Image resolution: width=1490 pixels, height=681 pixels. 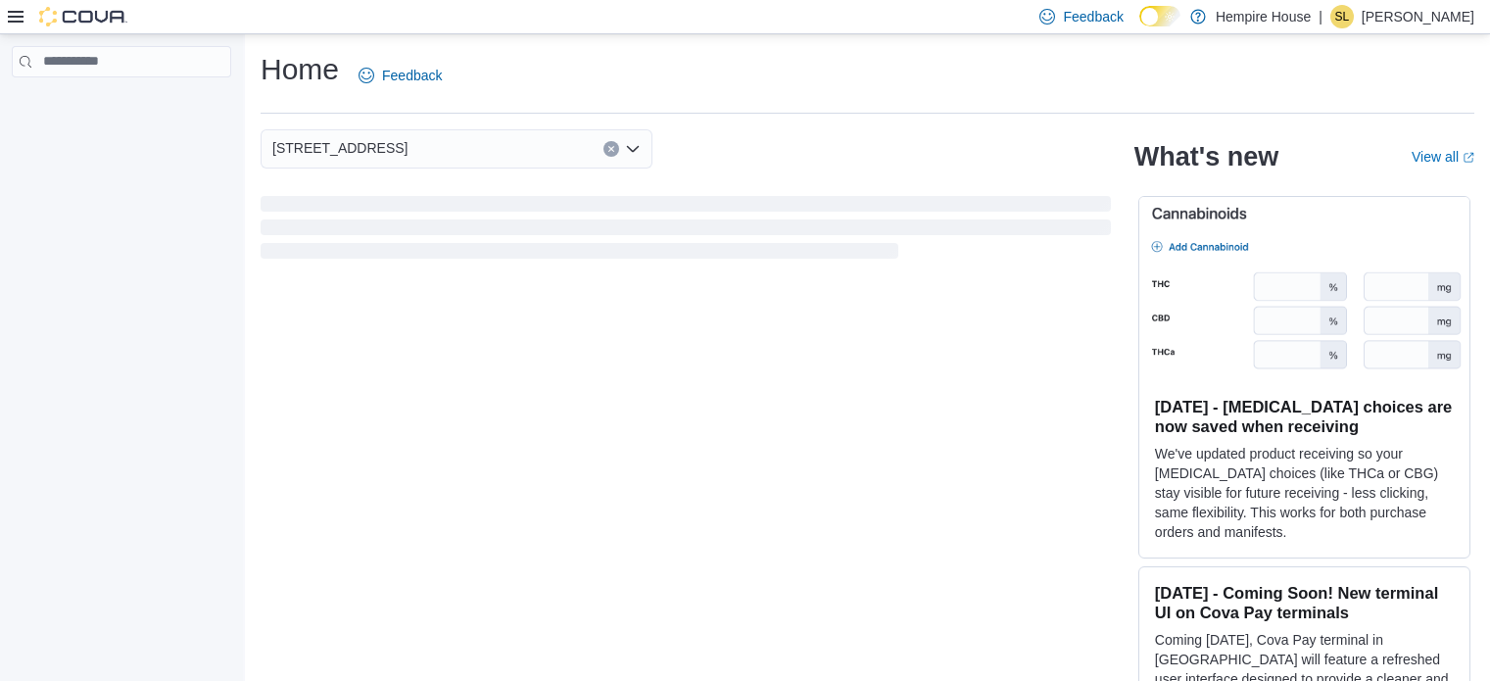 What do you see at coordinates (122, 105) in the screenshot?
I see `nav: Complex example` at bounding box center [122, 105].